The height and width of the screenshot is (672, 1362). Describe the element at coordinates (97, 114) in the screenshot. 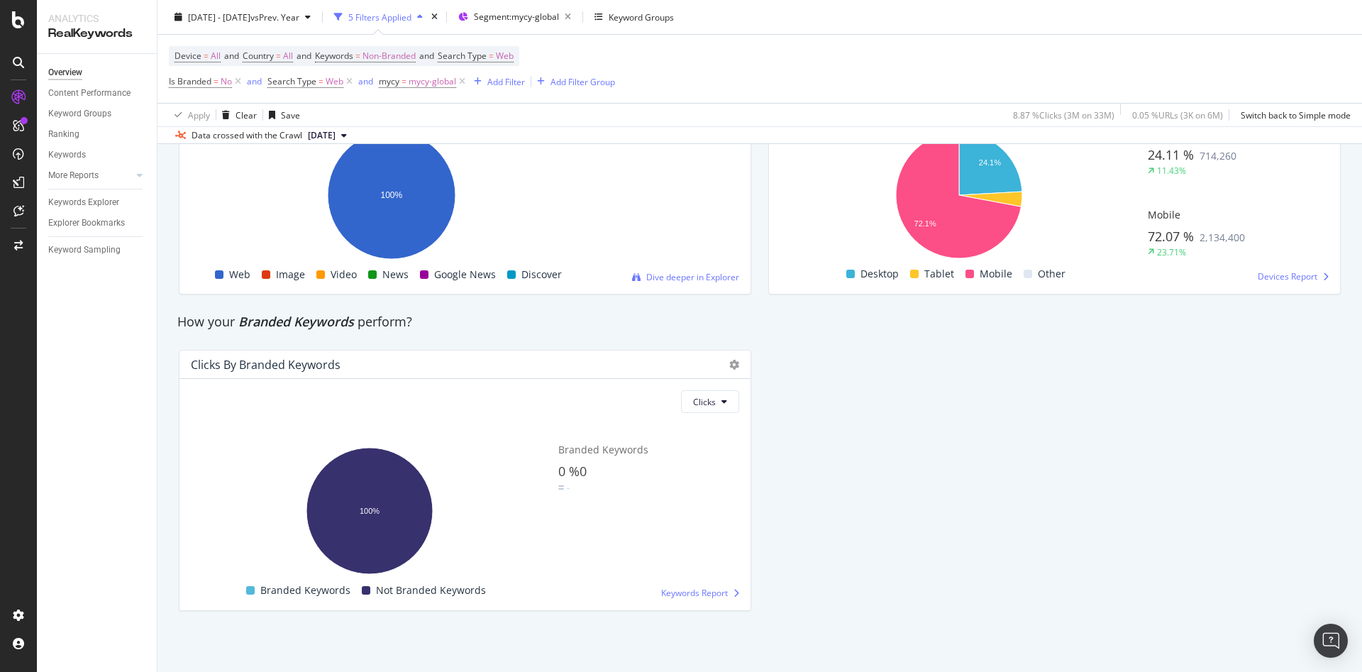

I see `a: Keyword Groups` at that location.